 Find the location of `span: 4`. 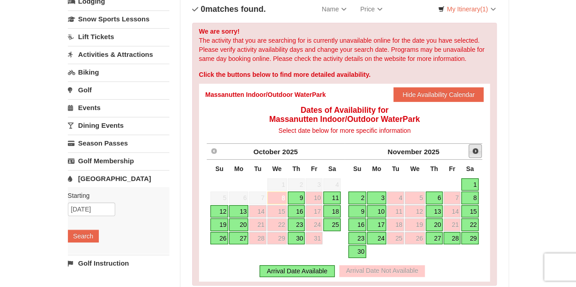

span: 4 is located at coordinates (332, 185).